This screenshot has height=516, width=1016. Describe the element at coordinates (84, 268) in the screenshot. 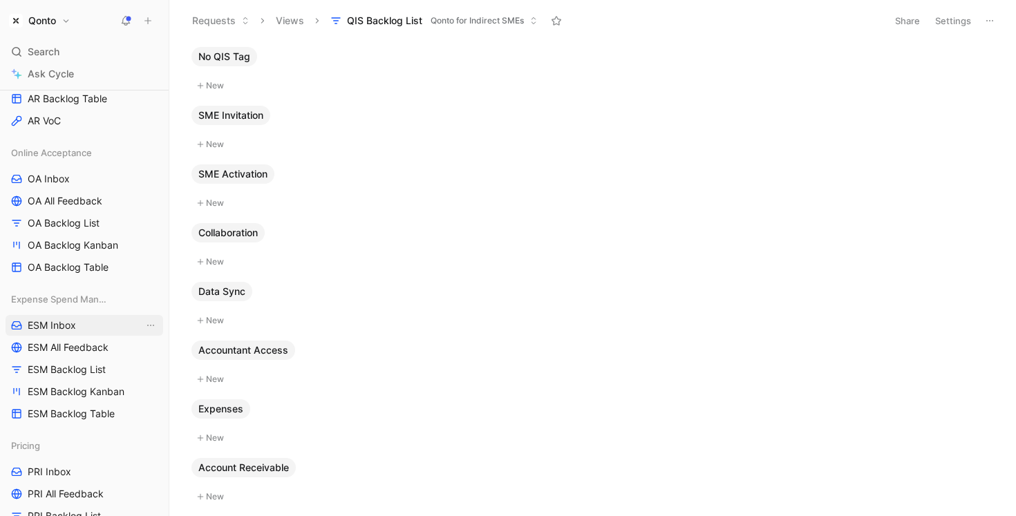

I see `a: OA Backlog Table` at that location.